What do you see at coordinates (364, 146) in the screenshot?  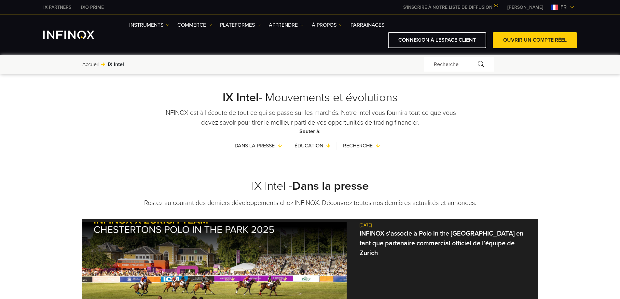 I see `a: Recherche` at bounding box center [364, 146].